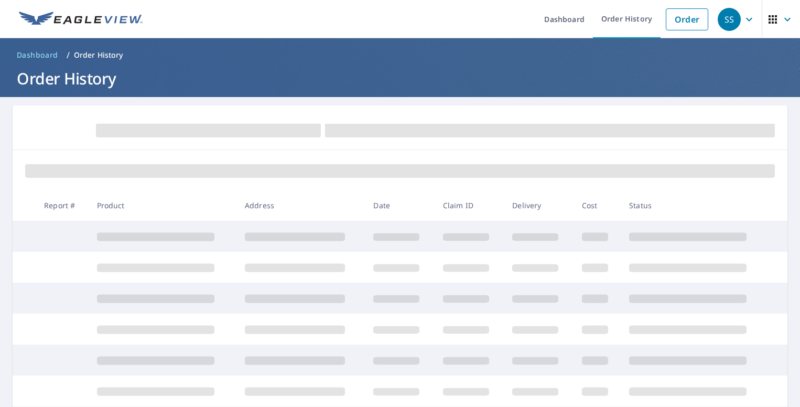  What do you see at coordinates (81, 19) in the screenshot?
I see `img: EV Logo` at bounding box center [81, 19].